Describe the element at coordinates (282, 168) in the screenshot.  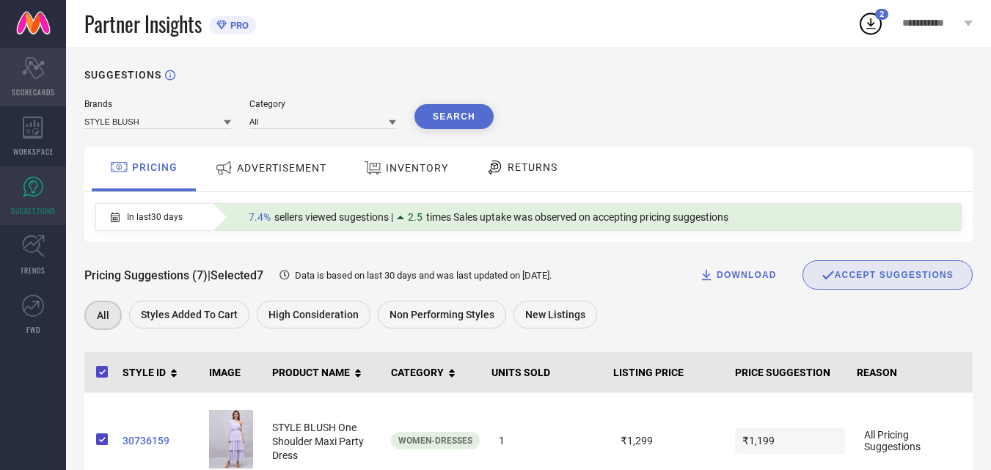
I see `span: ADVERTISEMENT` at that location.